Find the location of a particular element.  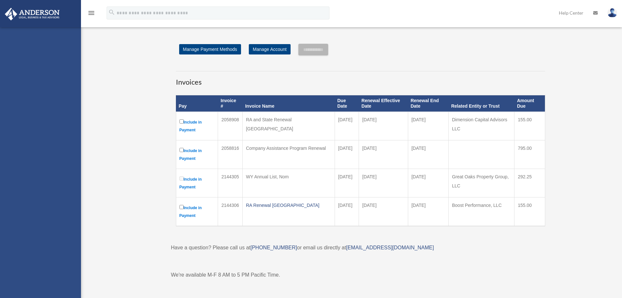

a: Manage Account is located at coordinates (270, 49).